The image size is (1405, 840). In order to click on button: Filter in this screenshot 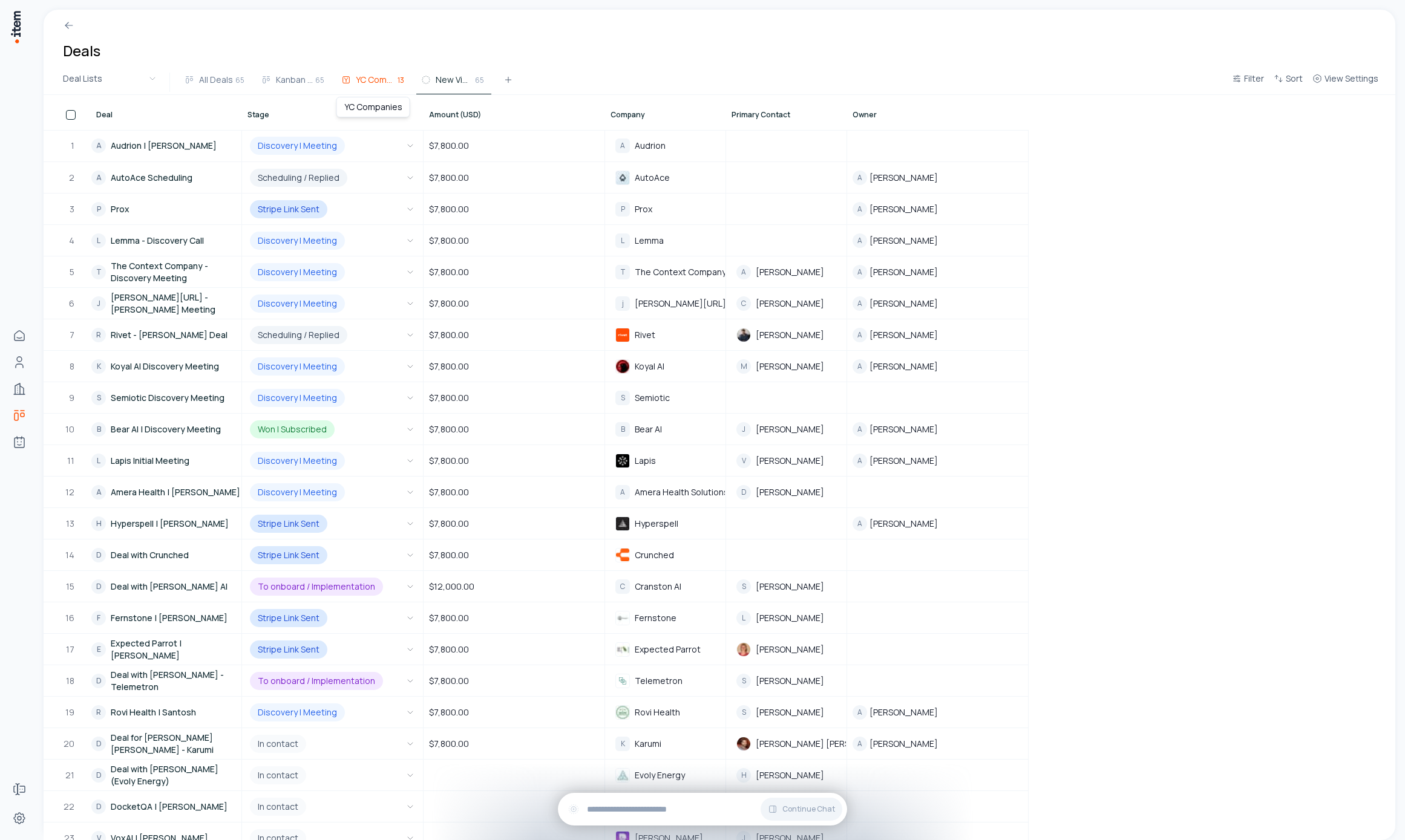, I will do `click(1247, 83)`.